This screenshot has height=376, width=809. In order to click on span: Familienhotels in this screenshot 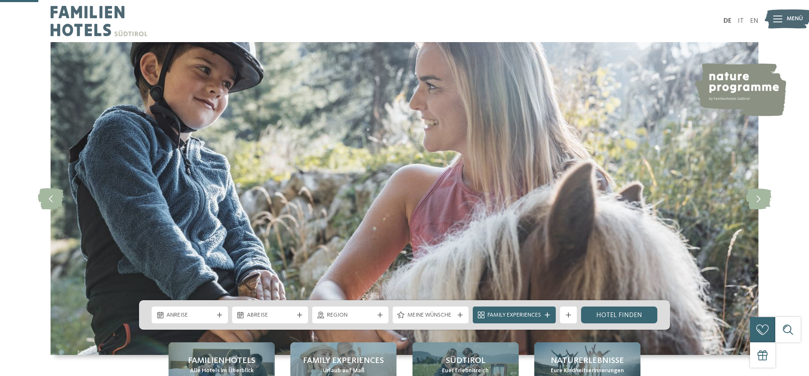, I will do `click(222, 361)`.